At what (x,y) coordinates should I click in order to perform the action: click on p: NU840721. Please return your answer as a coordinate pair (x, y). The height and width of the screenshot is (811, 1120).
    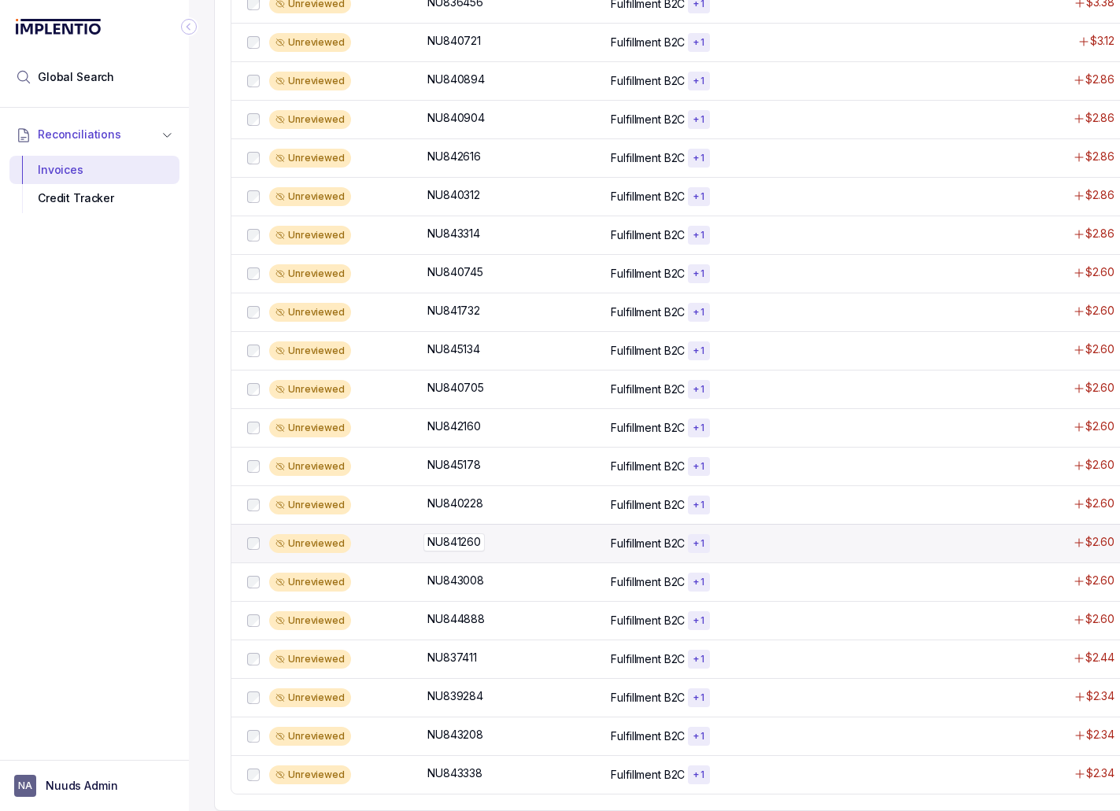
    Looking at the image, I should click on (454, 41).